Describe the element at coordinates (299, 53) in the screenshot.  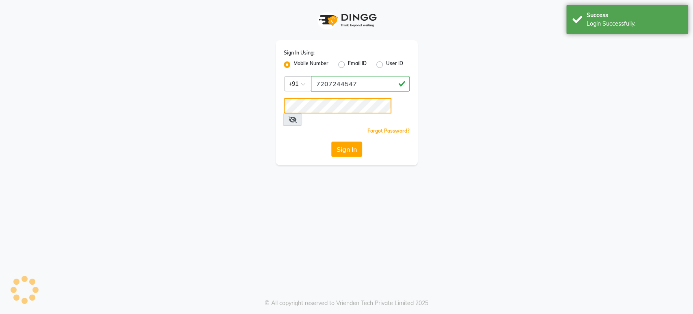
I see `label: Sign In Using:` at that location.